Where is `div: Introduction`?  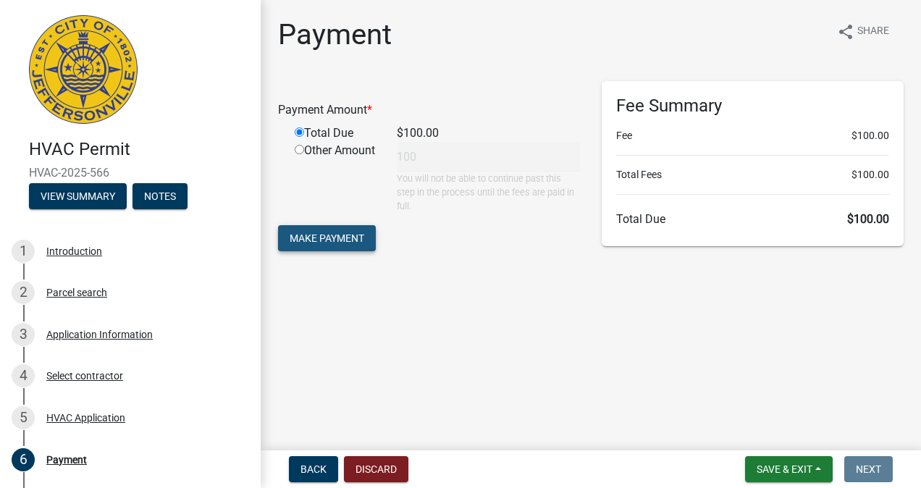 div: Introduction is located at coordinates (74, 251).